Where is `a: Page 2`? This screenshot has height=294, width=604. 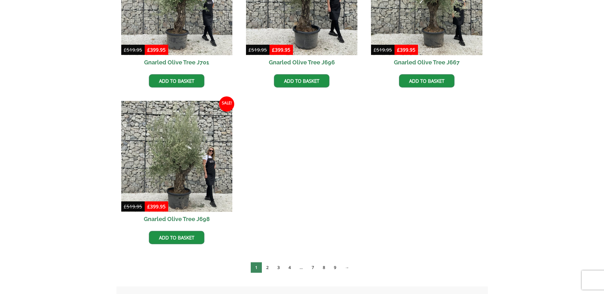 a: Page 2 is located at coordinates (267, 268).